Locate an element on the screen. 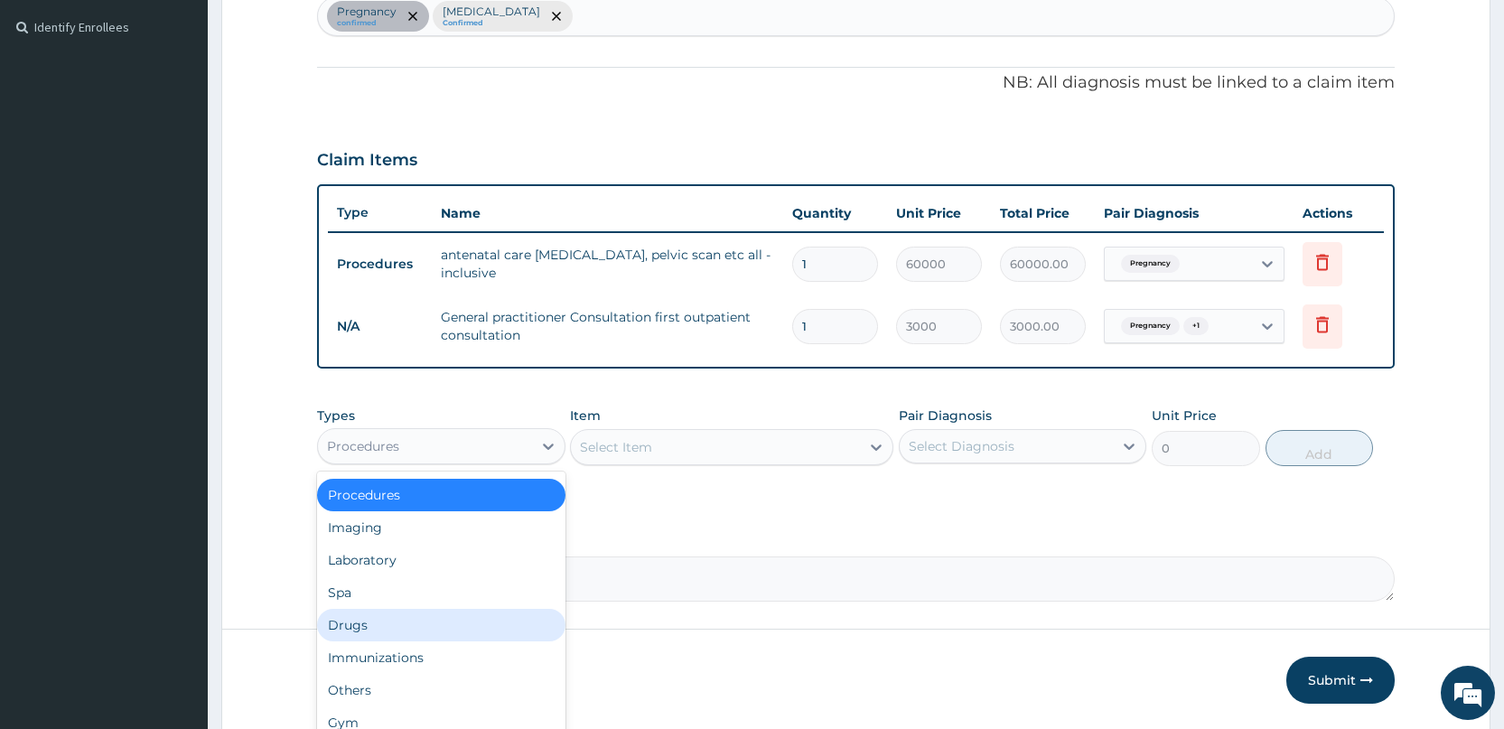 This screenshot has height=729, width=1504. div: Select Item is located at coordinates (616, 447).